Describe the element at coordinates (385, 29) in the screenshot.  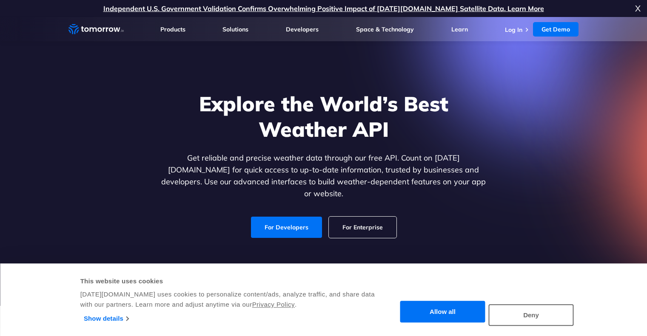
I see `a: Space & Technology` at that location.